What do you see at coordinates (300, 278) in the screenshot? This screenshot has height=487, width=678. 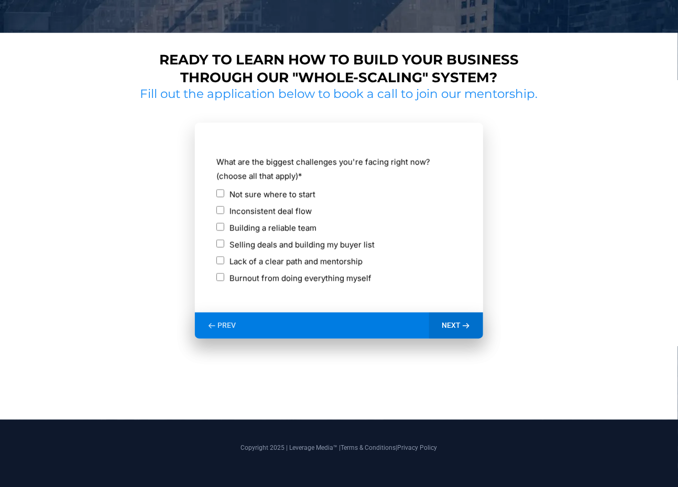 I see `label: Burnout from doing everything myself` at bounding box center [300, 278].